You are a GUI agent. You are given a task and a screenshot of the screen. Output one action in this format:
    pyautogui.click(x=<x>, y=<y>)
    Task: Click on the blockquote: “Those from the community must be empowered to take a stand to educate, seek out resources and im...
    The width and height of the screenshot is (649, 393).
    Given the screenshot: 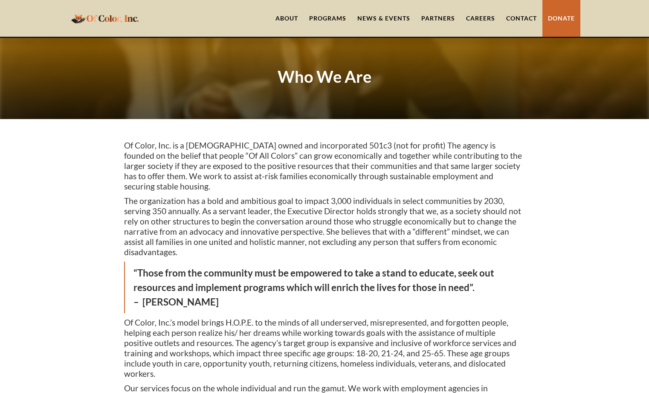 What is the action you would take?
    pyautogui.click(x=325, y=287)
    